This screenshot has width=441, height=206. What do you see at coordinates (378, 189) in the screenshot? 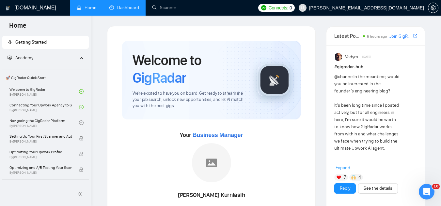
I see `button: See the details` at bounding box center [378, 189].